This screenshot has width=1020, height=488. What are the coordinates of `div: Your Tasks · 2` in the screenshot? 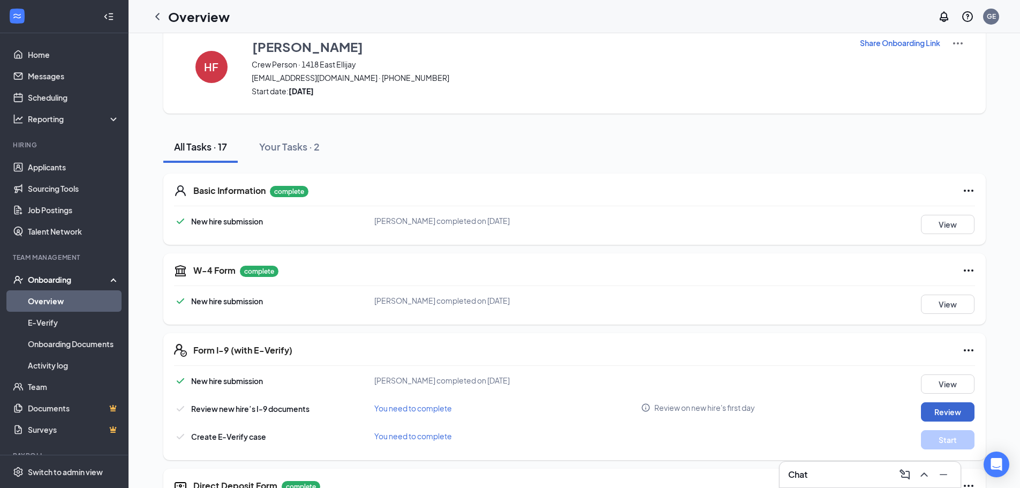 It's located at (289, 146).